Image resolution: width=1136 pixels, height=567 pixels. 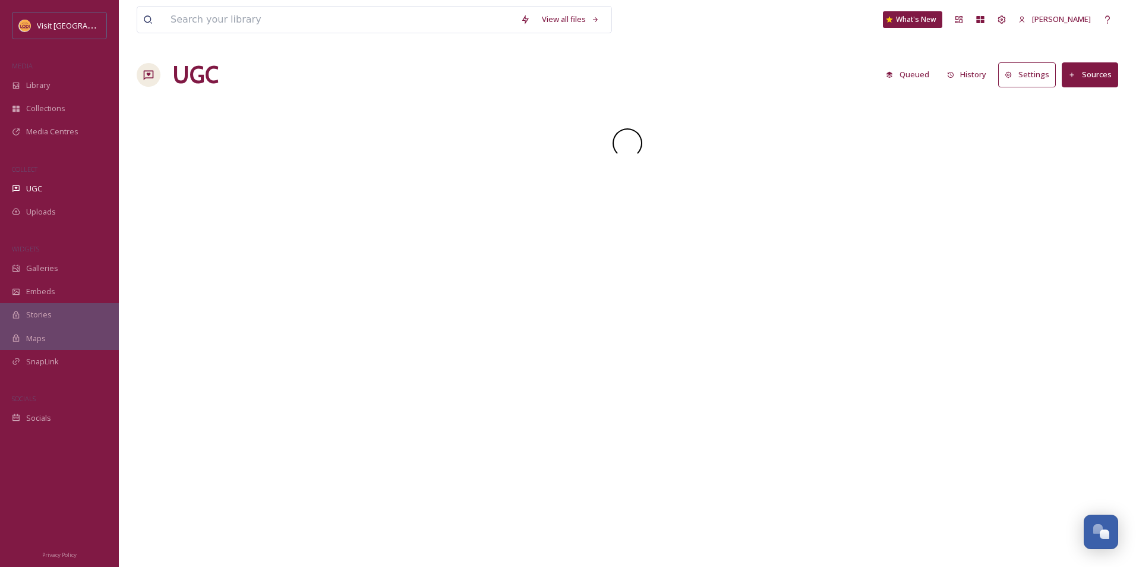 I want to click on span: Galleries, so click(x=42, y=268).